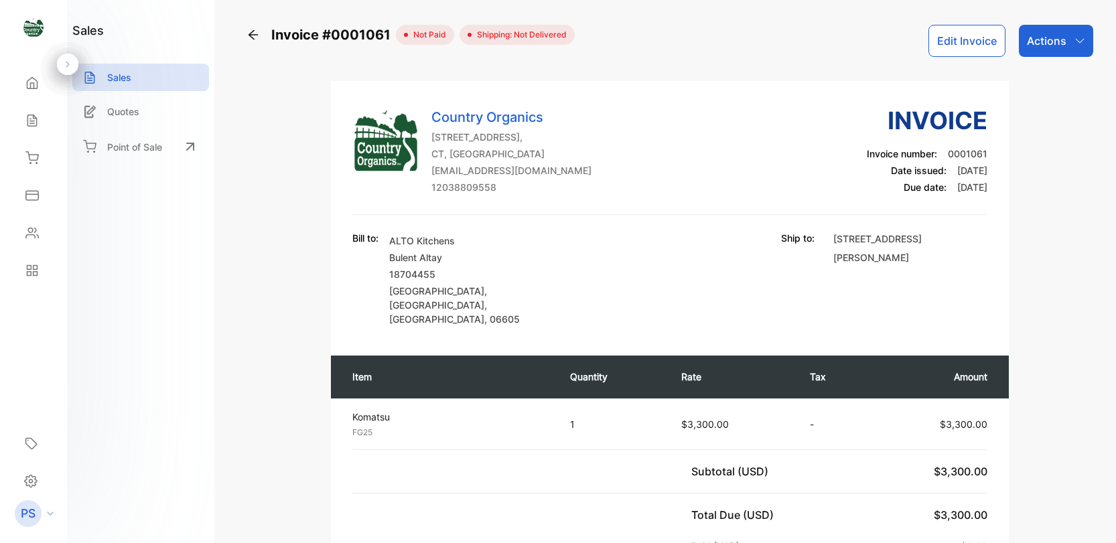 The image size is (1116, 543). What do you see at coordinates (1056, 41) in the screenshot?
I see `button: Actions` at bounding box center [1056, 41].